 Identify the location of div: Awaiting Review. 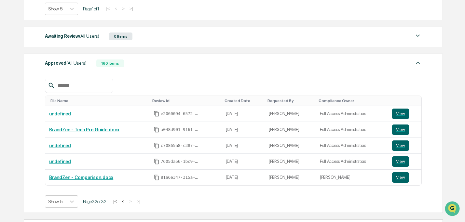
(72, 36).